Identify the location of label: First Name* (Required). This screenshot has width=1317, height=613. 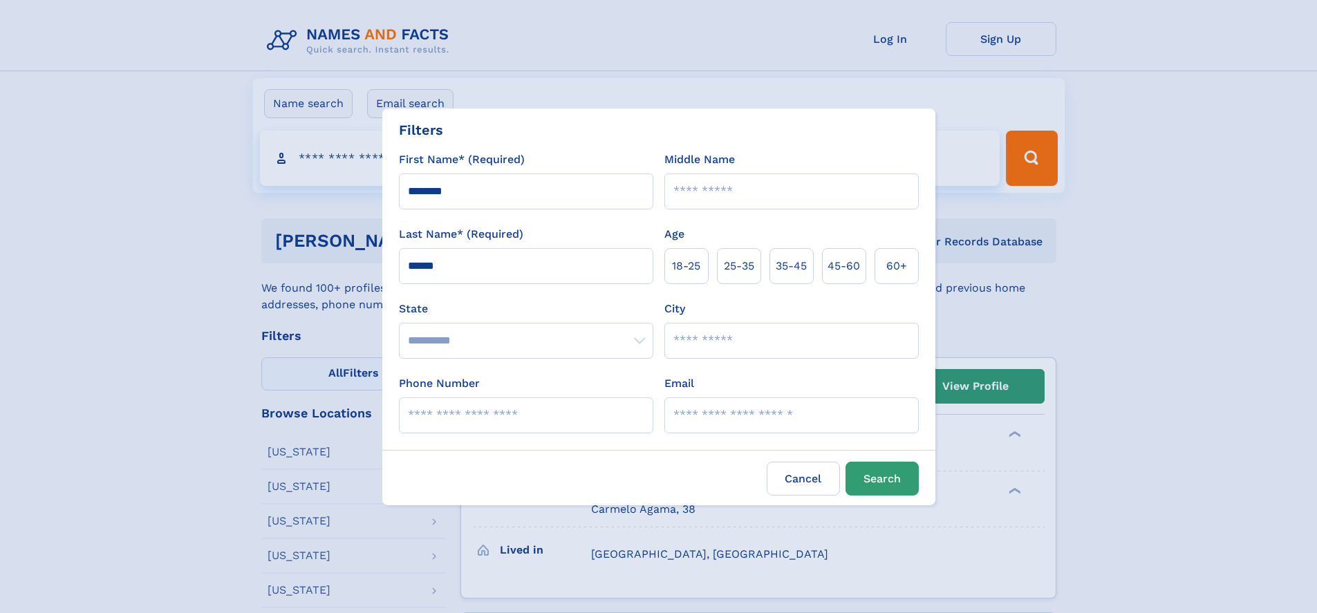
(462, 160).